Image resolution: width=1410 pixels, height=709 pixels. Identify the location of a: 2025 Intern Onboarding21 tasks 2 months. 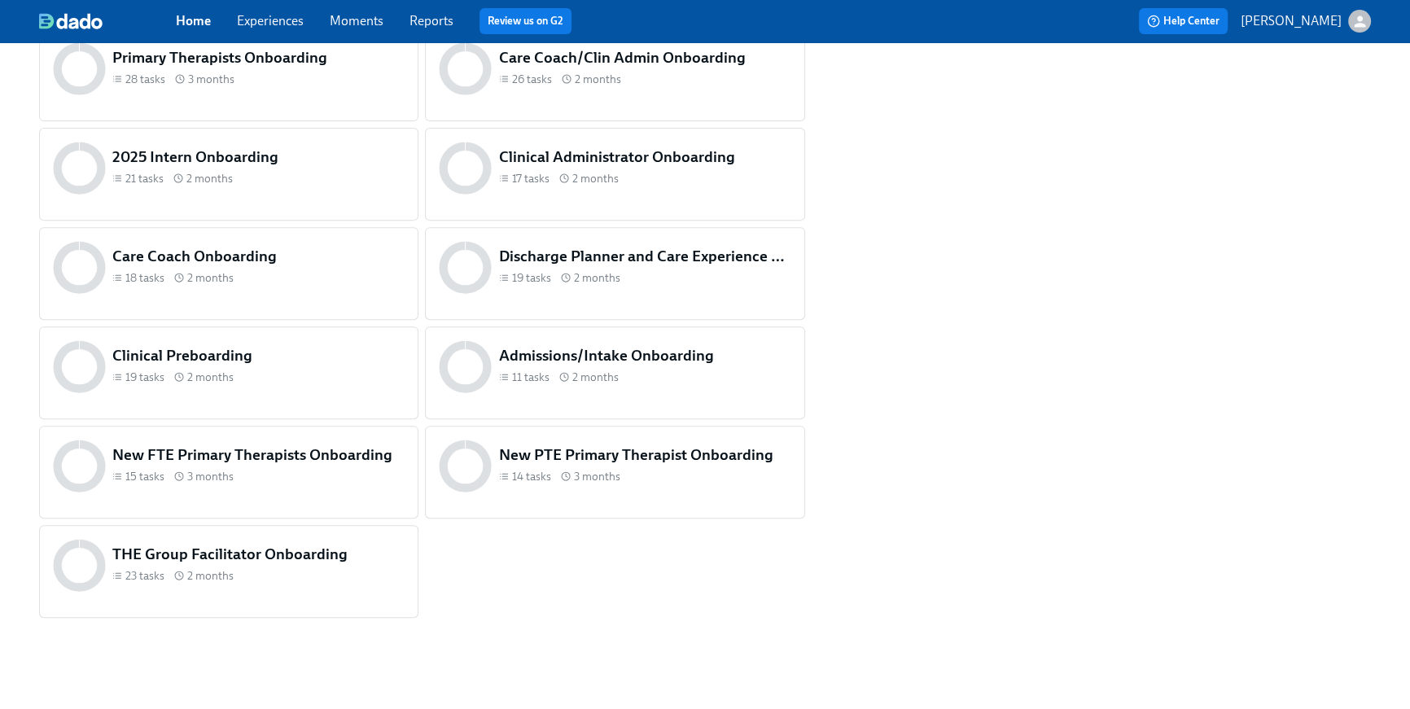
(229, 174).